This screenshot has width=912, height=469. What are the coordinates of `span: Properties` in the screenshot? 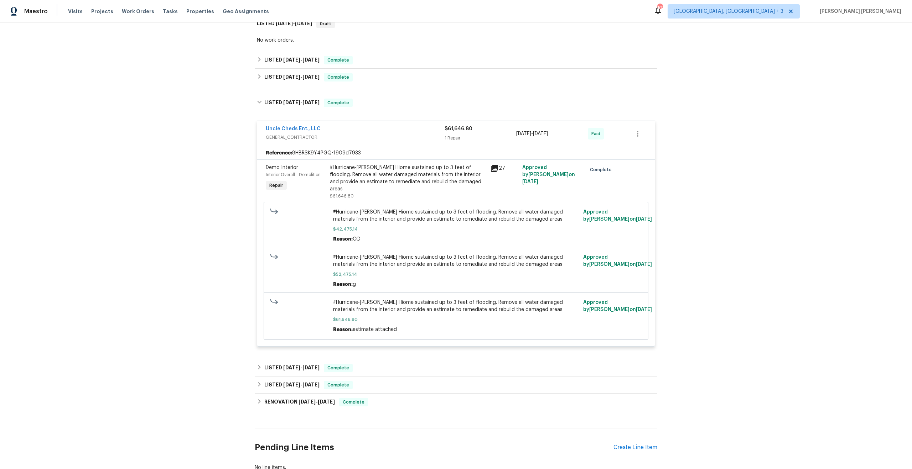 It's located at (200, 11).